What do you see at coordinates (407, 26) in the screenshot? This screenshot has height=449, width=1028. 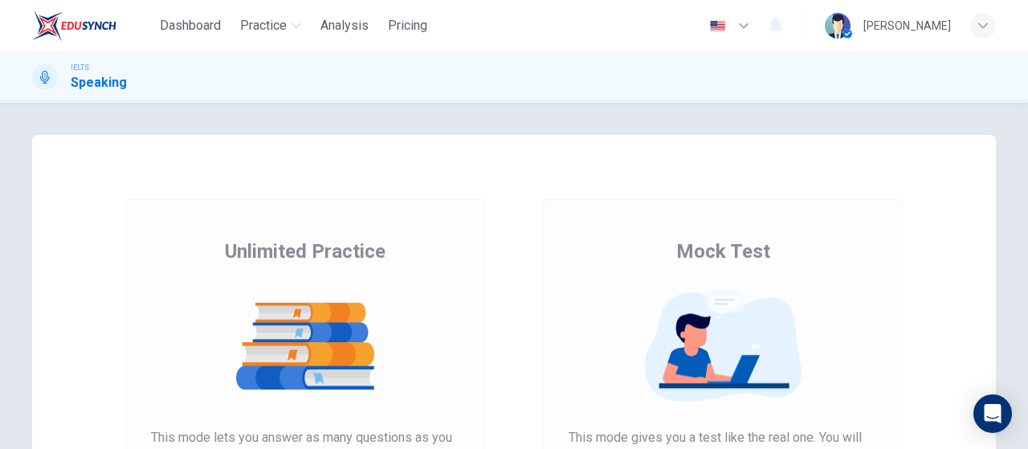 I see `button: Pricing` at bounding box center [407, 26].